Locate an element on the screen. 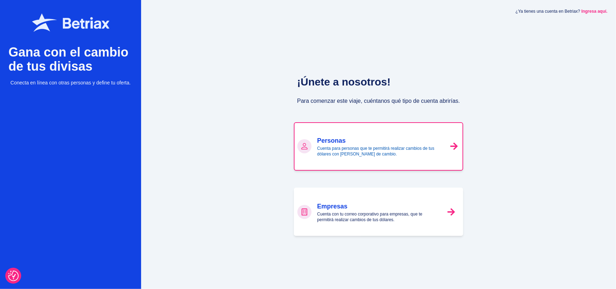  a: EmpresasCuenta con tu correo corporativo para empresas, que te permitirá realizar cambios de tus ... is located at coordinates (379, 211).